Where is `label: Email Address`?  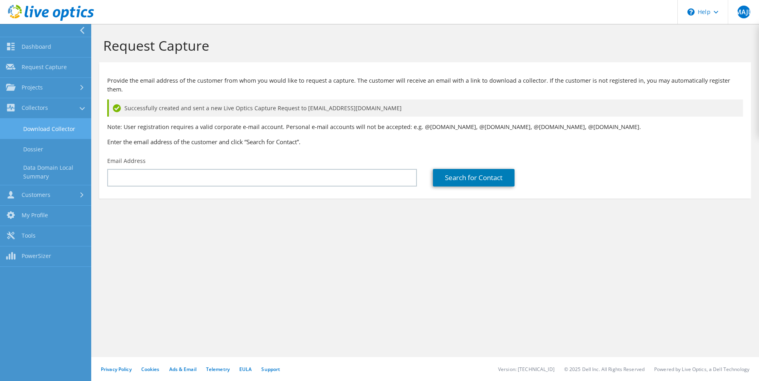 label: Email Address is located at coordinates (126, 161).